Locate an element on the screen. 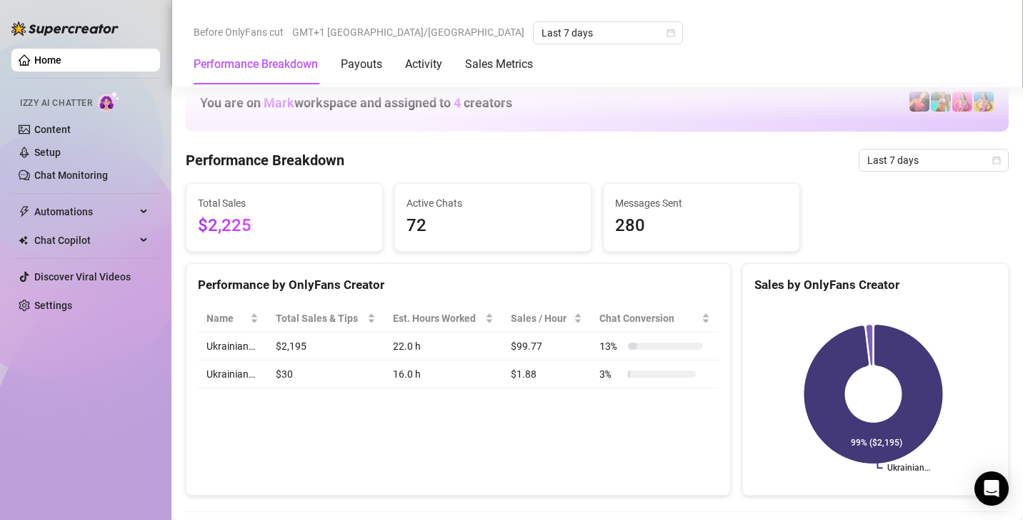  span: 72 is located at coordinates (493, 226).